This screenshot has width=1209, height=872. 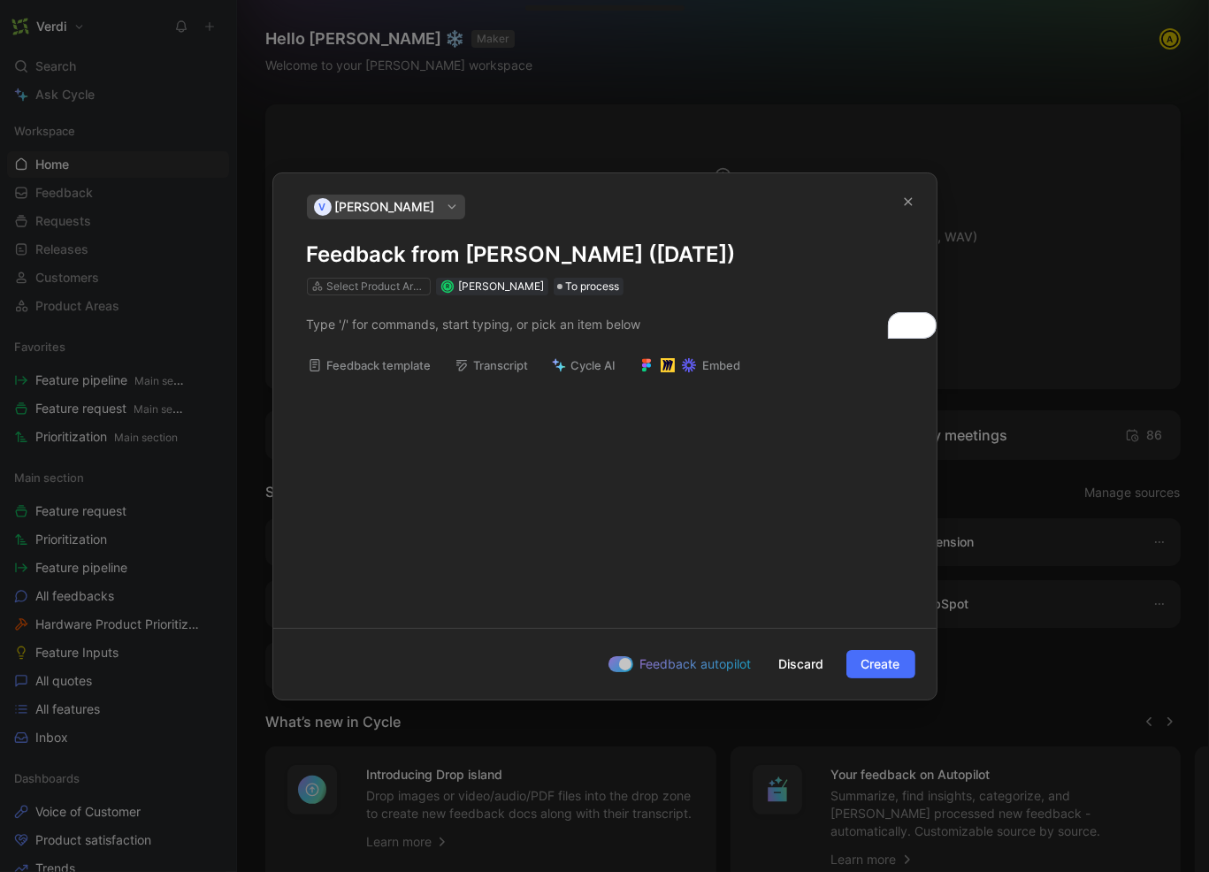 What do you see at coordinates (584, 365) in the screenshot?
I see `button: Cycle AI` at bounding box center [584, 365].